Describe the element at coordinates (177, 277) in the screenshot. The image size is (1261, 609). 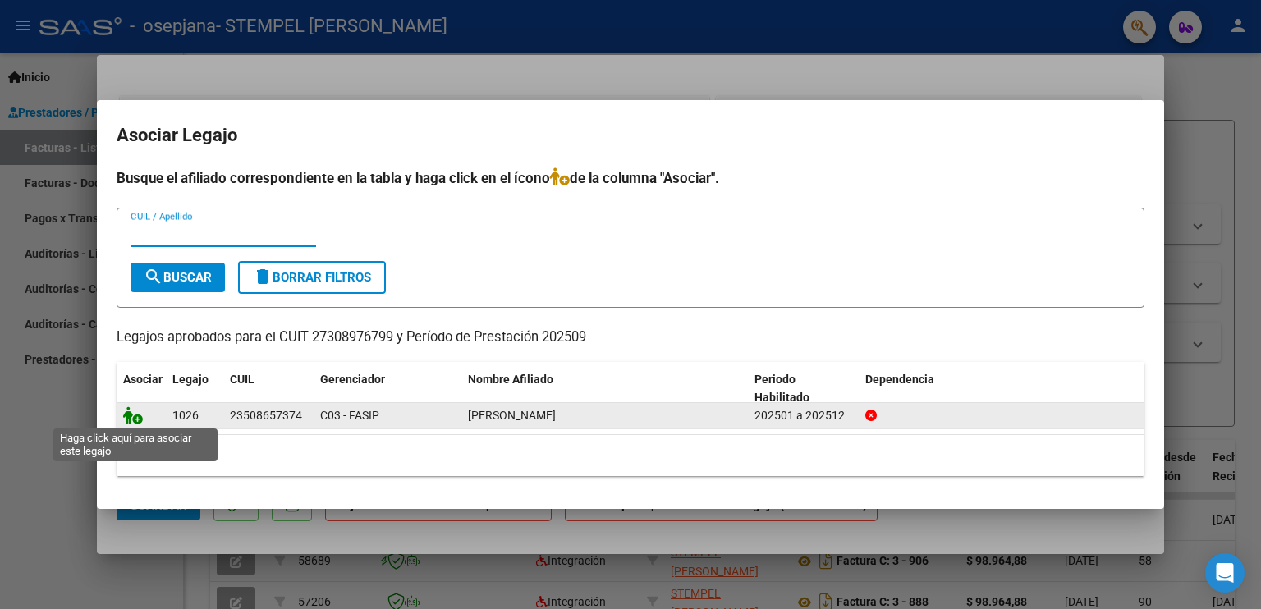
I see `button: Buscar` at that location.